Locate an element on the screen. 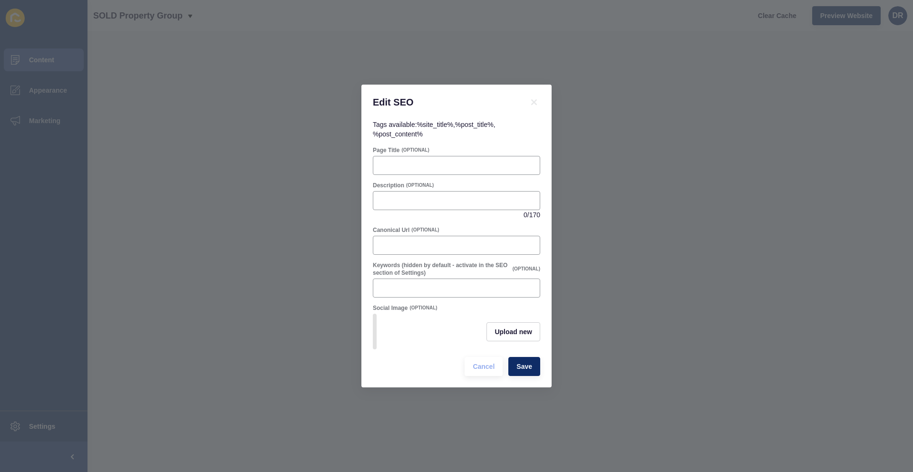 The height and width of the screenshot is (472, 913). code: %post_content% is located at coordinates (397, 134).